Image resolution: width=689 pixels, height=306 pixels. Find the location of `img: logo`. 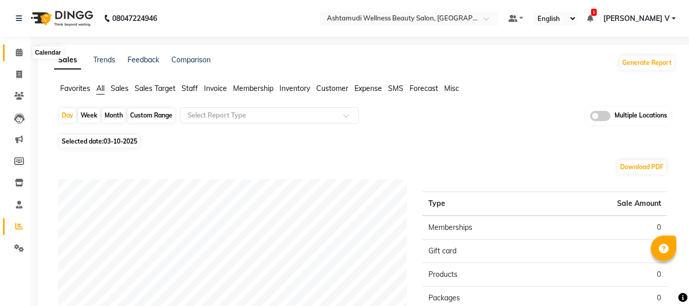

img: logo is located at coordinates (61, 18).